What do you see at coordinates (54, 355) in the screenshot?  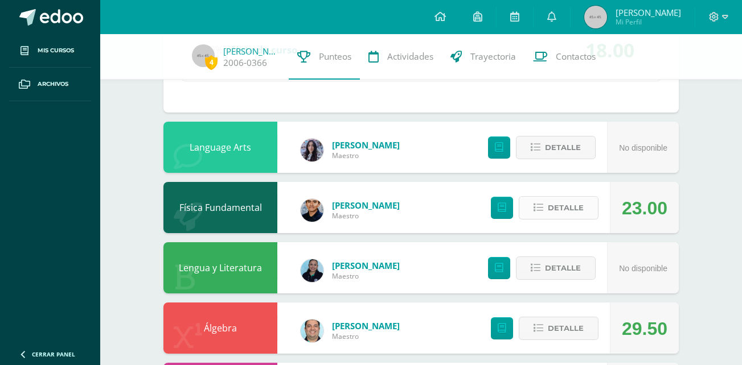 I see `span: Cerrar panel` at bounding box center [54, 355].